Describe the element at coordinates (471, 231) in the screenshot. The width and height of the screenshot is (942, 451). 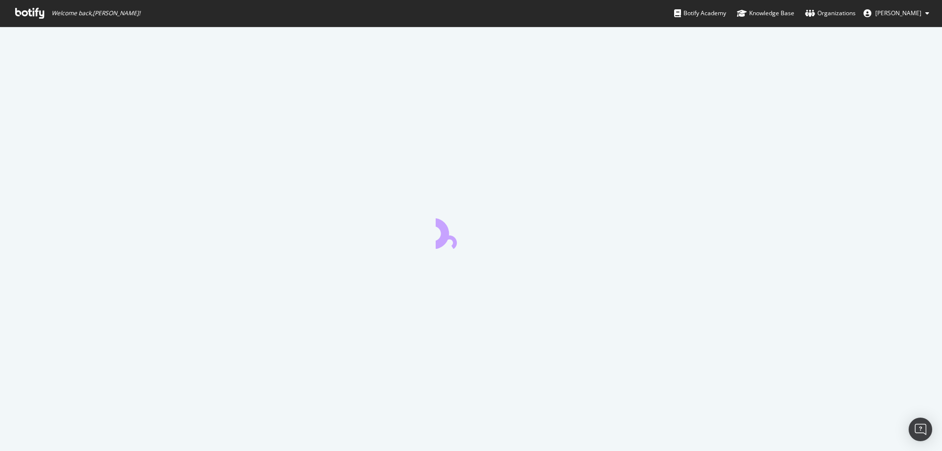
I see `div: animation` at that location.